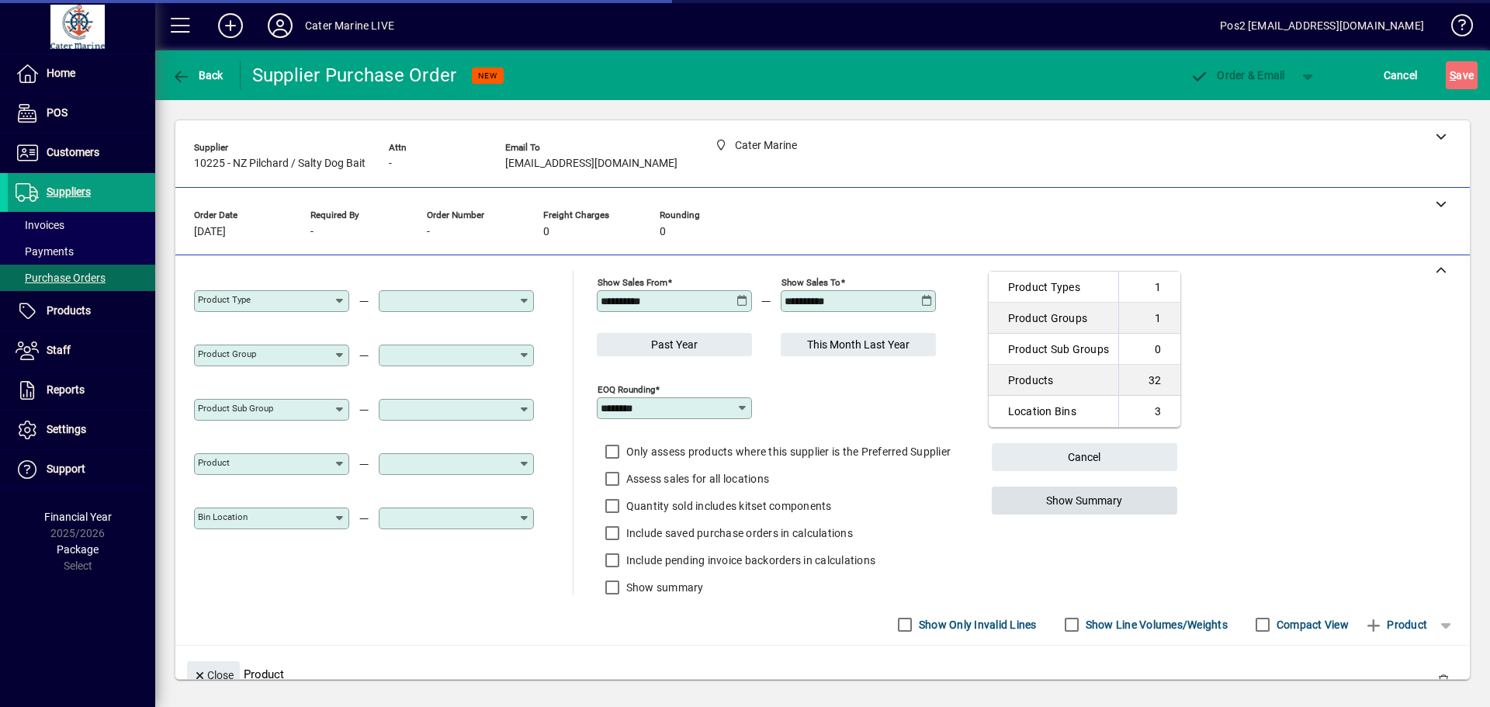  Describe the element at coordinates (1084, 500) in the screenshot. I see `span: Show Summary` at that location.